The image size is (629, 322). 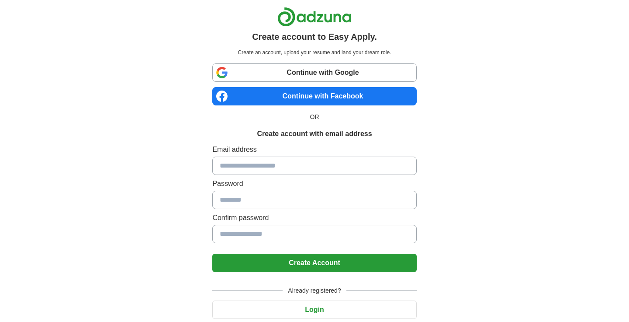 What do you see at coordinates (315, 37) in the screenshot?
I see `h1: Create account to Easy Apply.` at bounding box center [315, 37].